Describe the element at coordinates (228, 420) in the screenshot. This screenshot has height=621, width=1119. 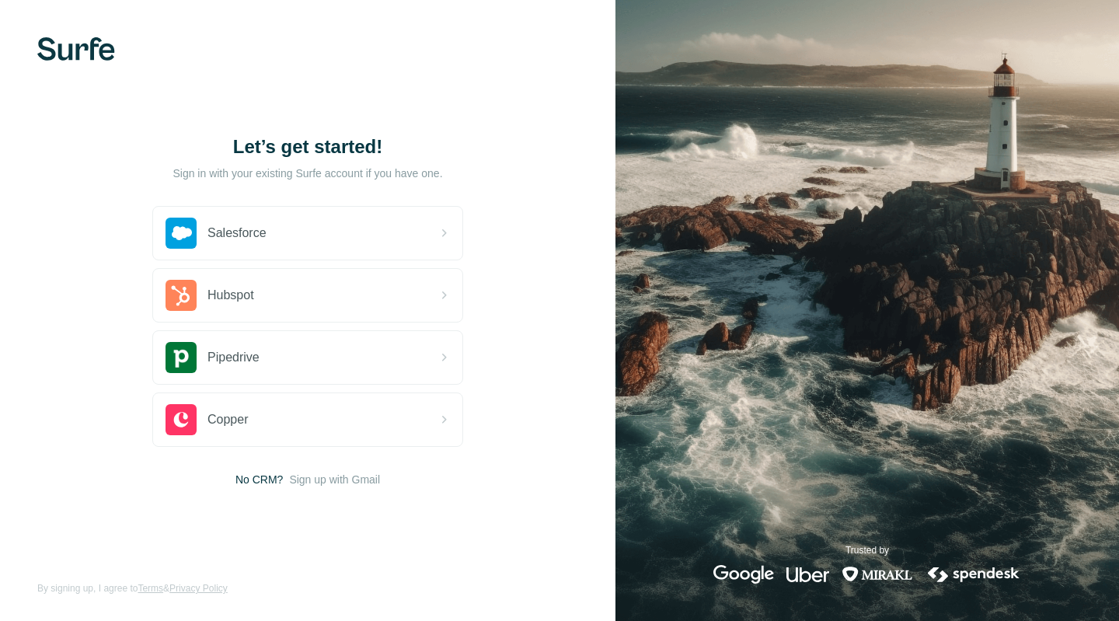
I see `span: Copper` at that location.